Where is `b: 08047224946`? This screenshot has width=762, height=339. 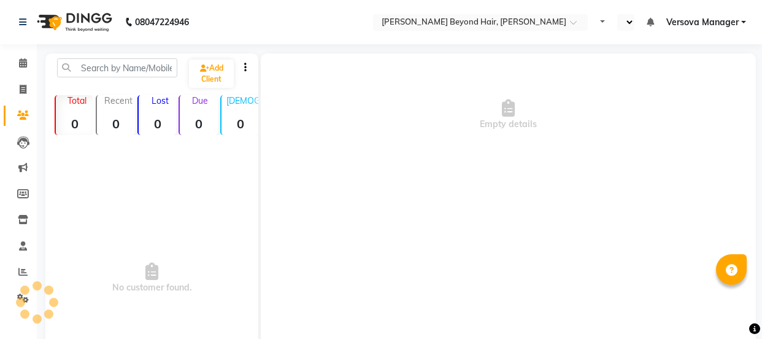 b: 08047224946 is located at coordinates (162, 22).